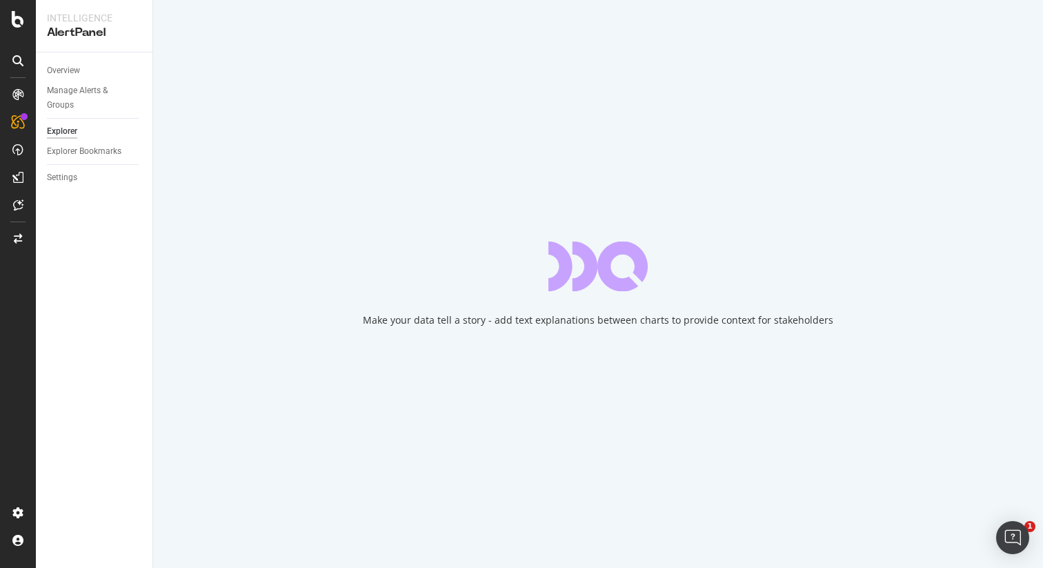 This screenshot has width=1043, height=568. I want to click on div: Overview, so click(63, 70).